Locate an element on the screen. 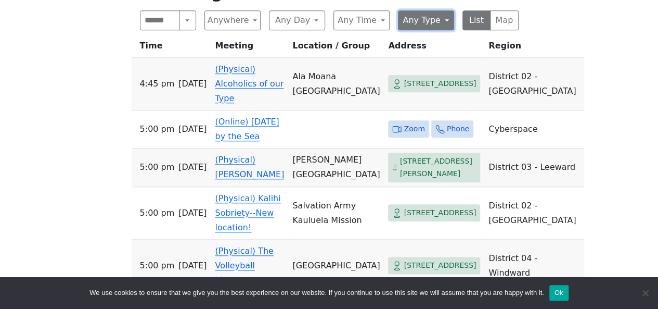  th: Meeting is located at coordinates (249, 48).